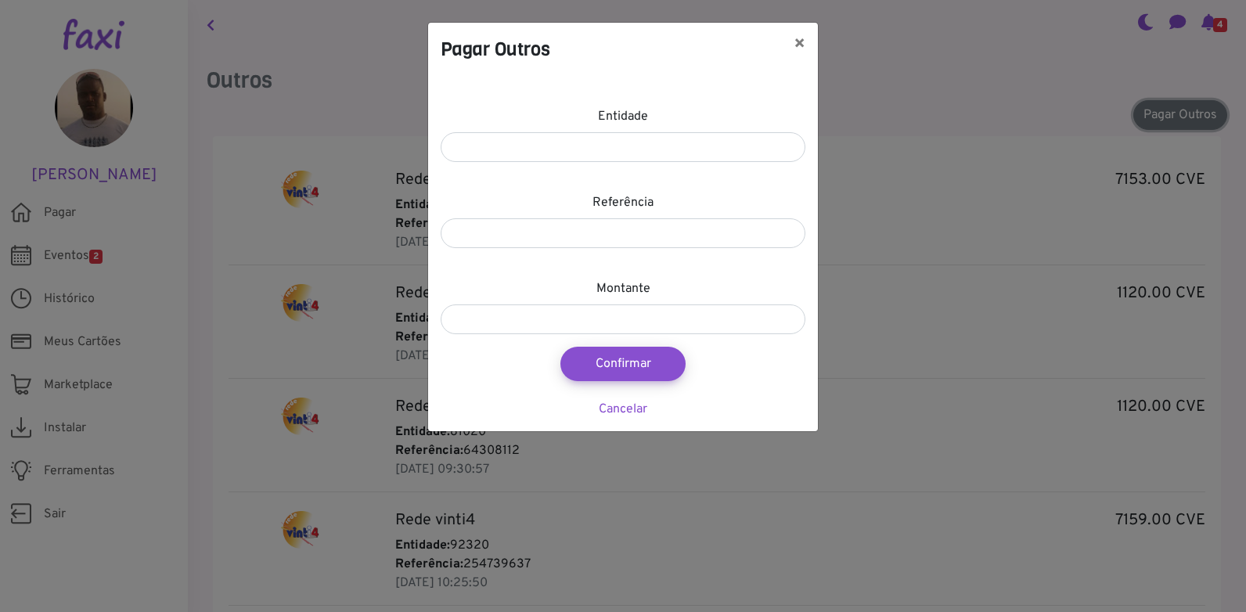 This screenshot has width=1246, height=612. I want to click on label: Entidade, so click(623, 117).